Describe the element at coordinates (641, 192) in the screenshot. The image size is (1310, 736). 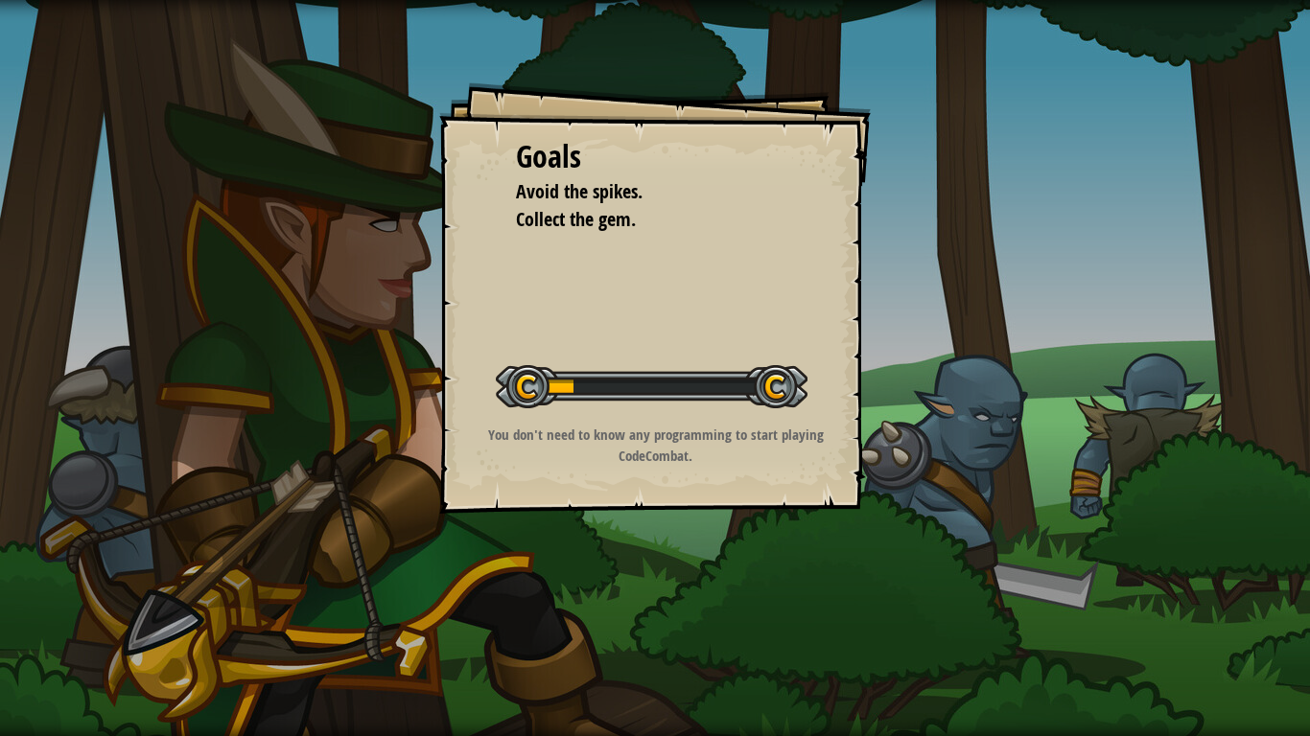
I see `li: Avoid the spikes.` at that location.